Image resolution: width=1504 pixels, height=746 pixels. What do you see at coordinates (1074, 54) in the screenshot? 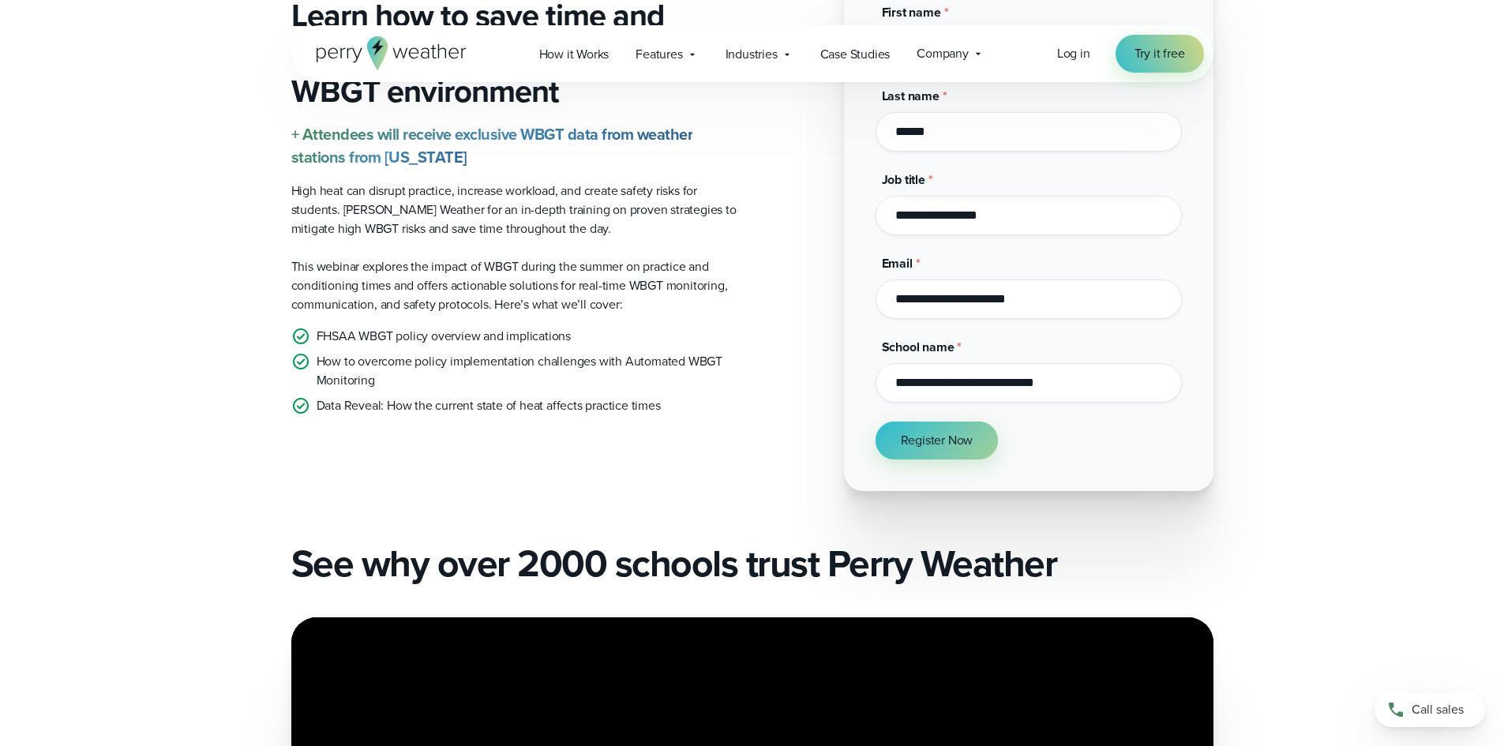
I see `a: Log in` at bounding box center [1074, 54].